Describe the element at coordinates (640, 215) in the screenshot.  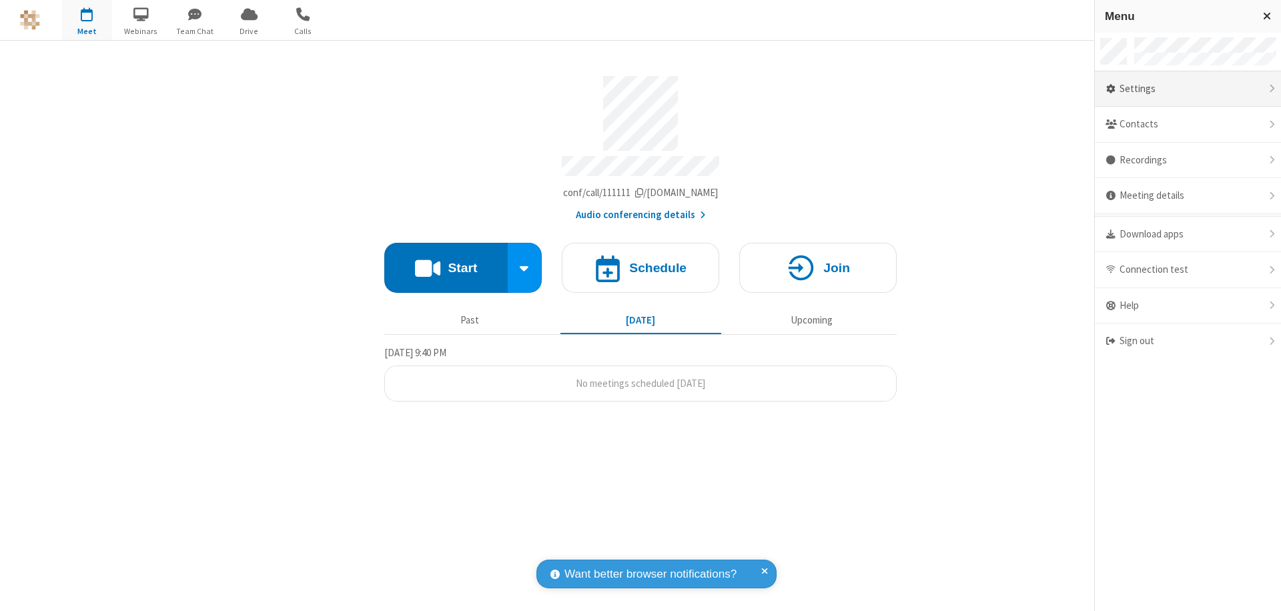
I see `button: Audio conferencing details` at that location.